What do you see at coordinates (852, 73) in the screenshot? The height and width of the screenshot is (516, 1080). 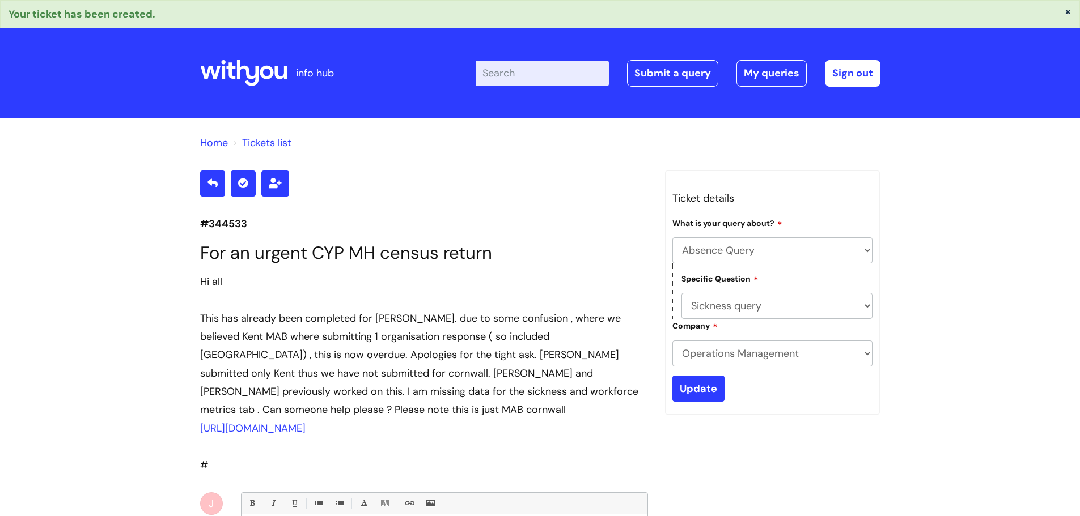 I see `a: Sign out` at bounding box center [852, 73].